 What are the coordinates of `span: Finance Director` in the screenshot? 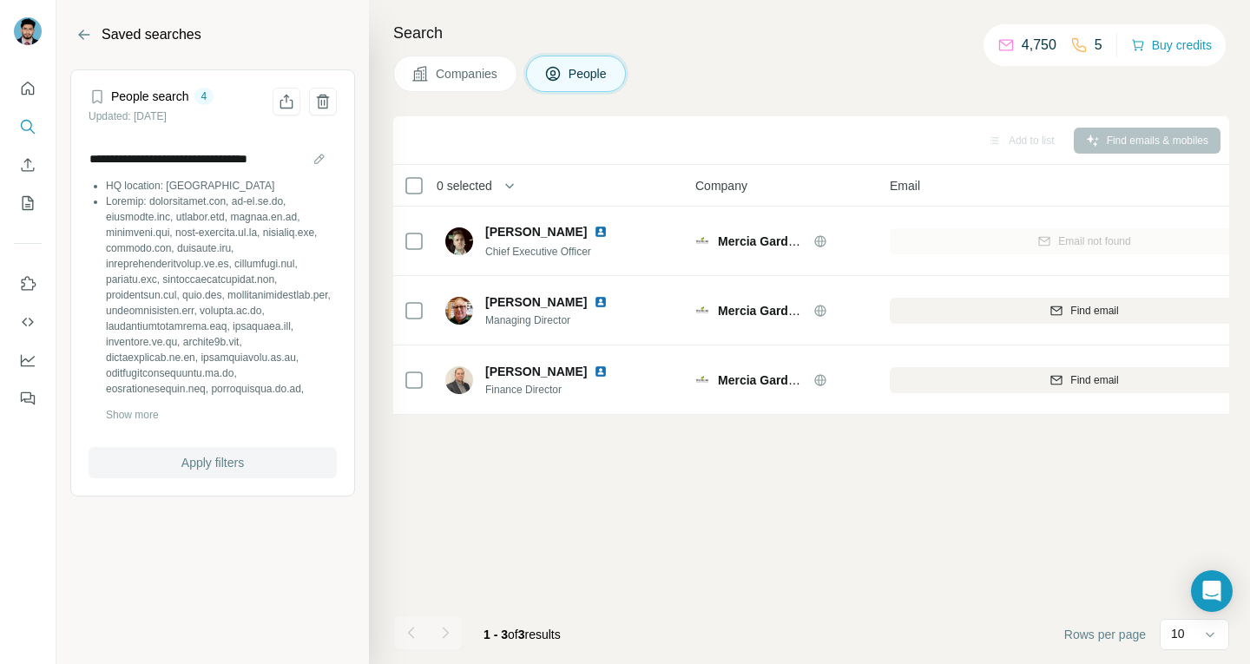 It's located at (556, 390).